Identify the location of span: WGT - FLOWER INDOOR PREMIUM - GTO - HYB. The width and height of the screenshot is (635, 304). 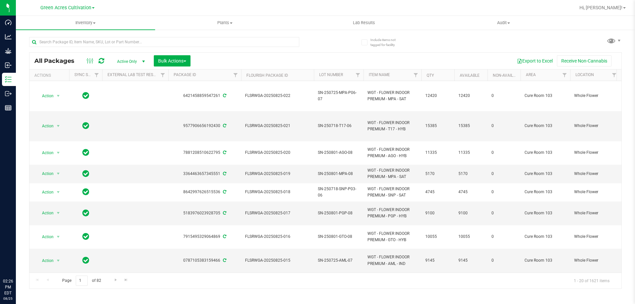
(393, 237).